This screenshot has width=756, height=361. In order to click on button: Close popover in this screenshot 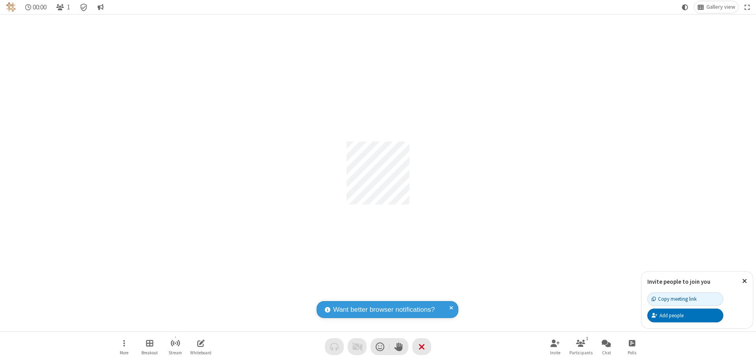, I will do `click(744, 281)`.